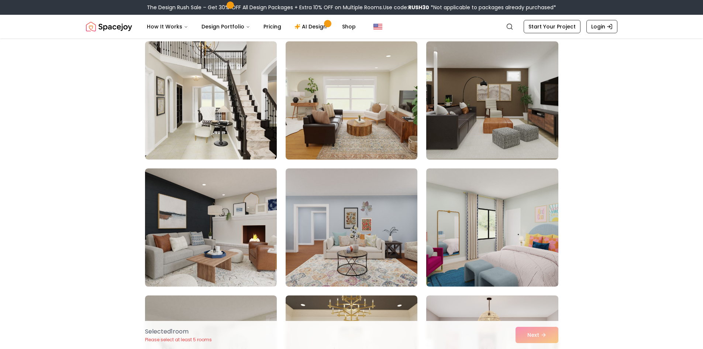  Describe the element at coordinates (378, 27) in the screenshot. I see `img: United States` at that location.